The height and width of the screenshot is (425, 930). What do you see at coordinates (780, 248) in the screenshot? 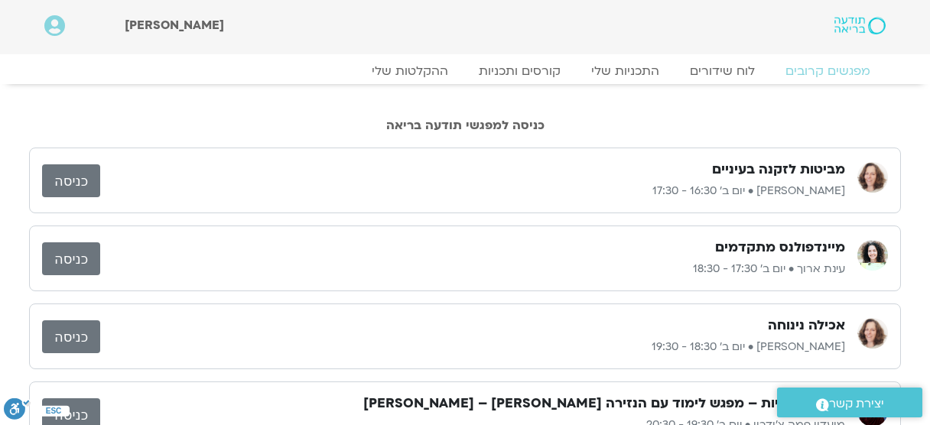
I see `h3: מיינדפולנס מתקדמים` at bounding box center [780, 248].